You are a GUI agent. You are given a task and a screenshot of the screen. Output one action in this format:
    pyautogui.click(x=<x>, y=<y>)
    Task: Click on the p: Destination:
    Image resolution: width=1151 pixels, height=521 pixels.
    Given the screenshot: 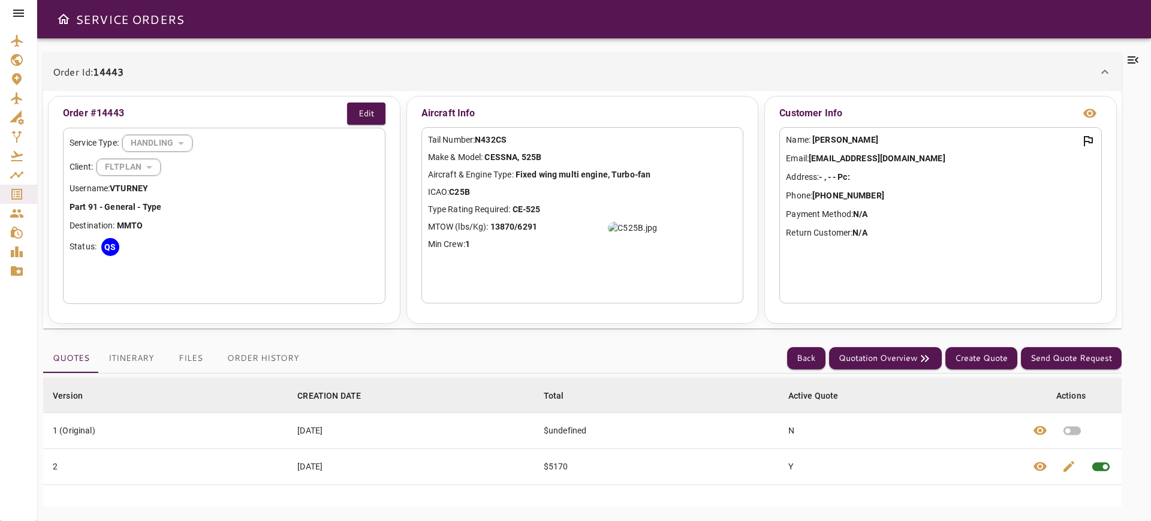 What is the action you would take?
    pyautogui.click(x=224, y=225)
    